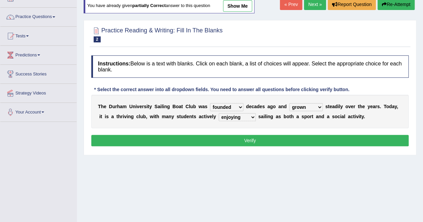  What do you see at coordinates (305, 117) in the screenshot?
I see `b: p` at bounding box center [305, 117].